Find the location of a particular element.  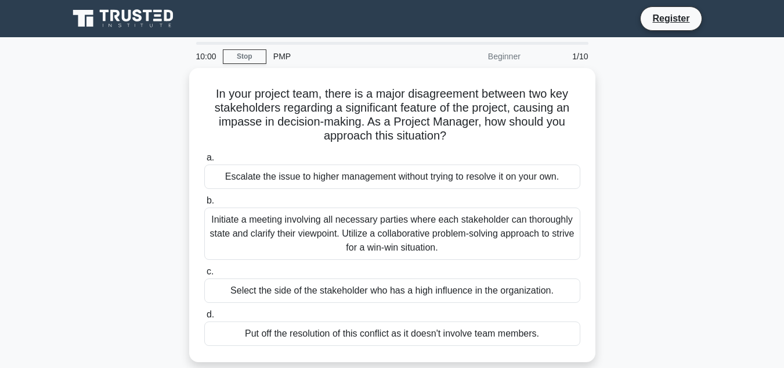

div: Escalate the issue to higher management without trying to resolve it on your own. is located at coordinates (393, 177).